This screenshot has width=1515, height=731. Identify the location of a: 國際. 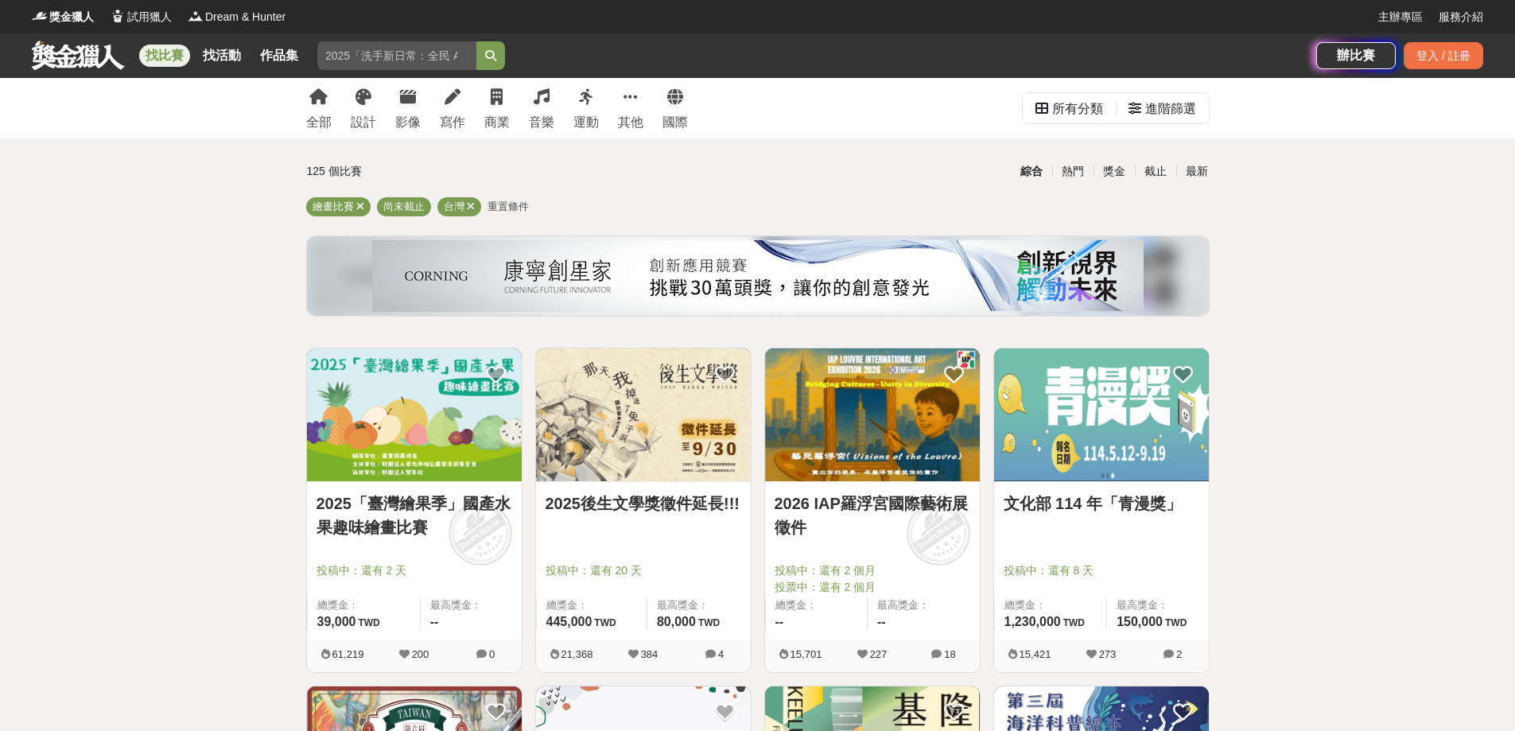
(675, 107).